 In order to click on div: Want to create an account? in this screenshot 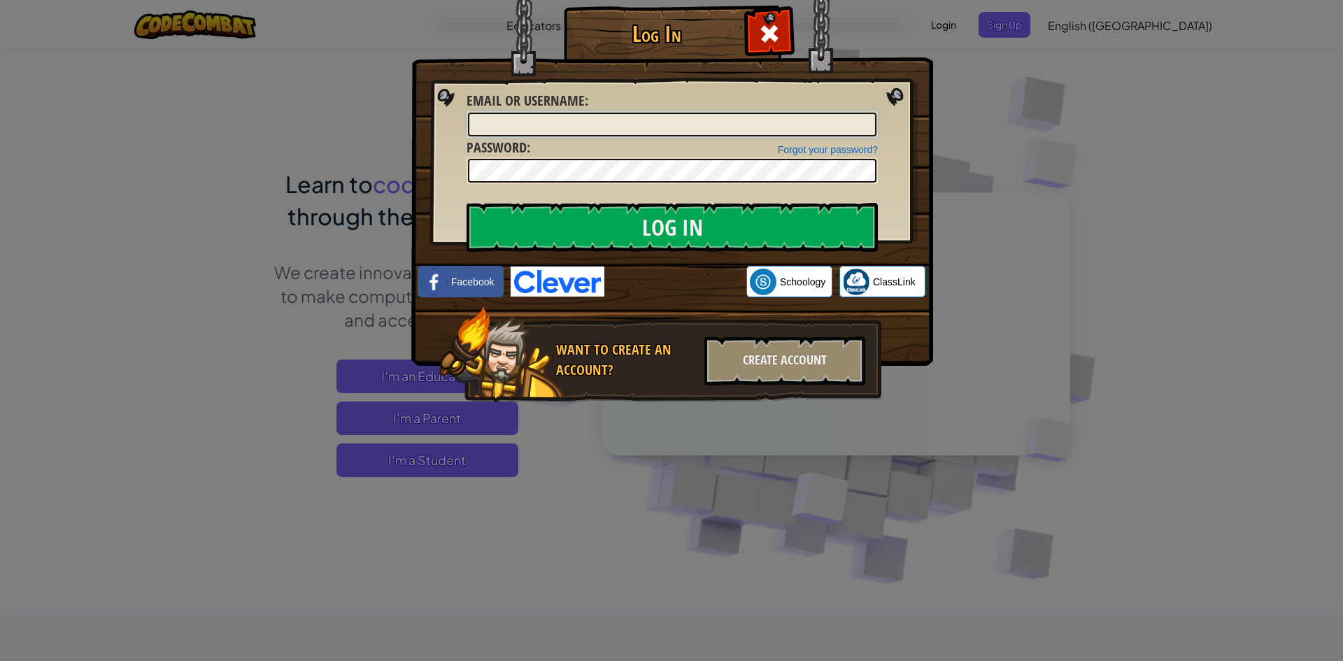, I will do `click(626, 360)`.